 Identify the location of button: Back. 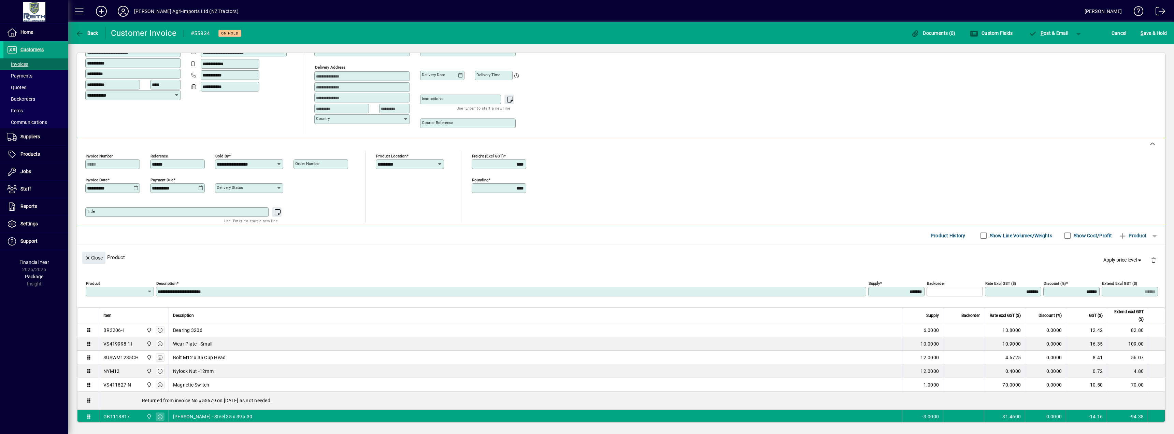
(87, 33).